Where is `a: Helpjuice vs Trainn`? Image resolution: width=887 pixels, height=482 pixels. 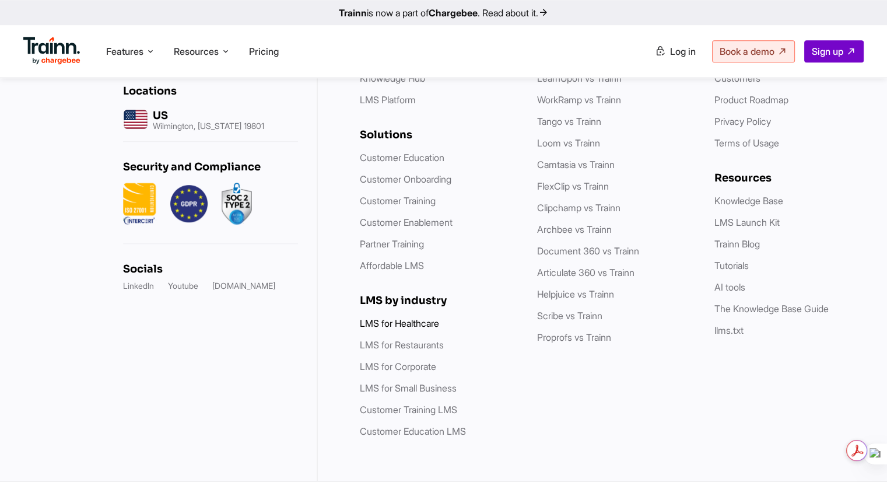 a: Helpjuice vs Trainn is located at coordinates (576, 294).